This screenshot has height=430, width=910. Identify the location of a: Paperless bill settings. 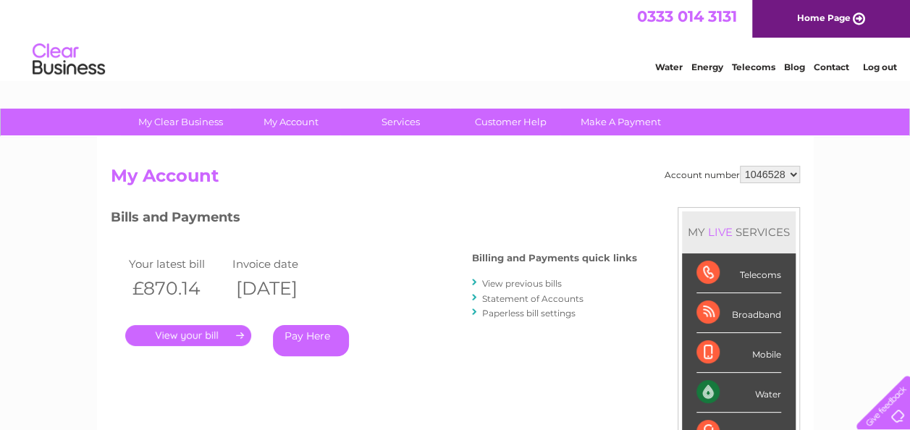
(528, 313).